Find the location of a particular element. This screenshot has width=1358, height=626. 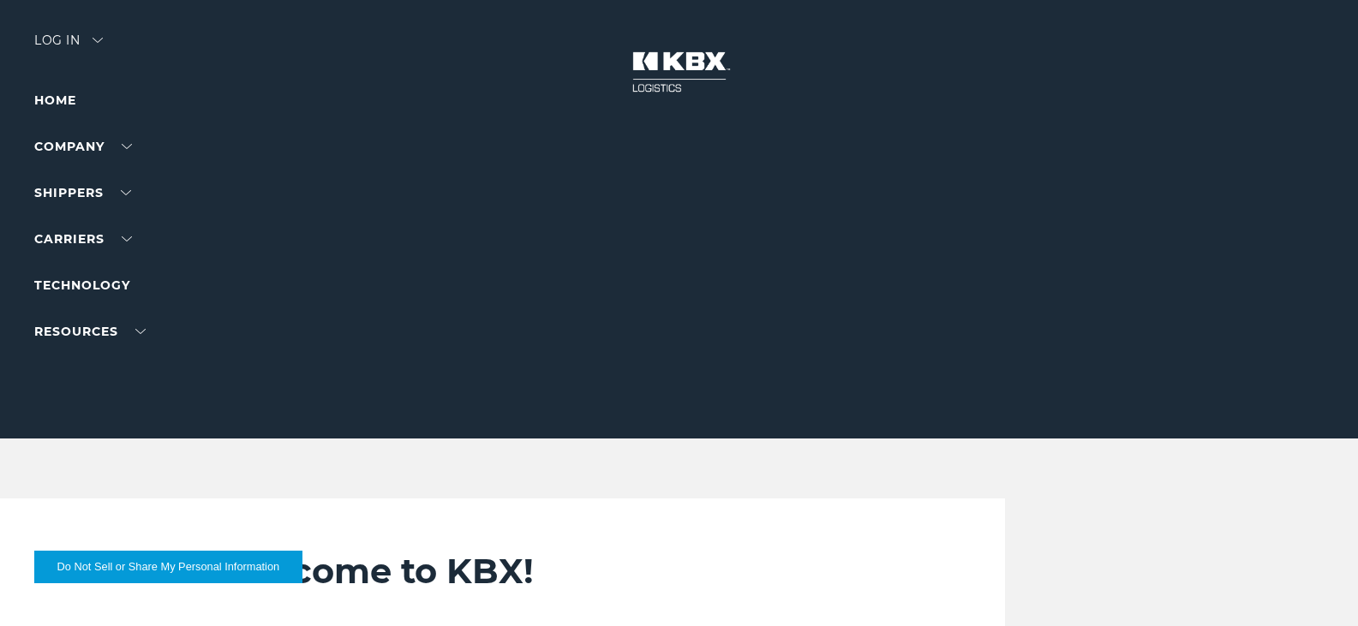

a: SHIPPERS is located at coordinates (82, 193).